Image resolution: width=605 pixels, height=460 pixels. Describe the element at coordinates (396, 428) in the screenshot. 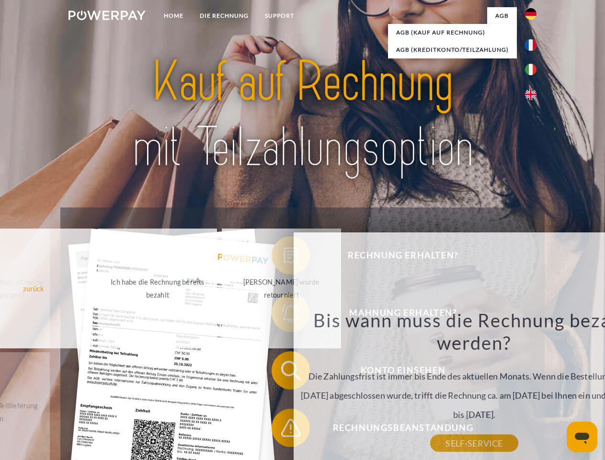

I see `a: Rechnungsbeanstandung` at that location.